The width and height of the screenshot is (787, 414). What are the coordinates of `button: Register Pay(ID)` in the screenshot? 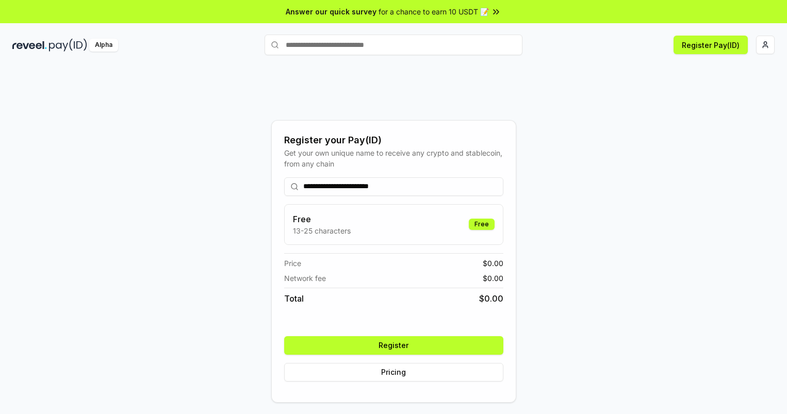 It's located at (711, 45).